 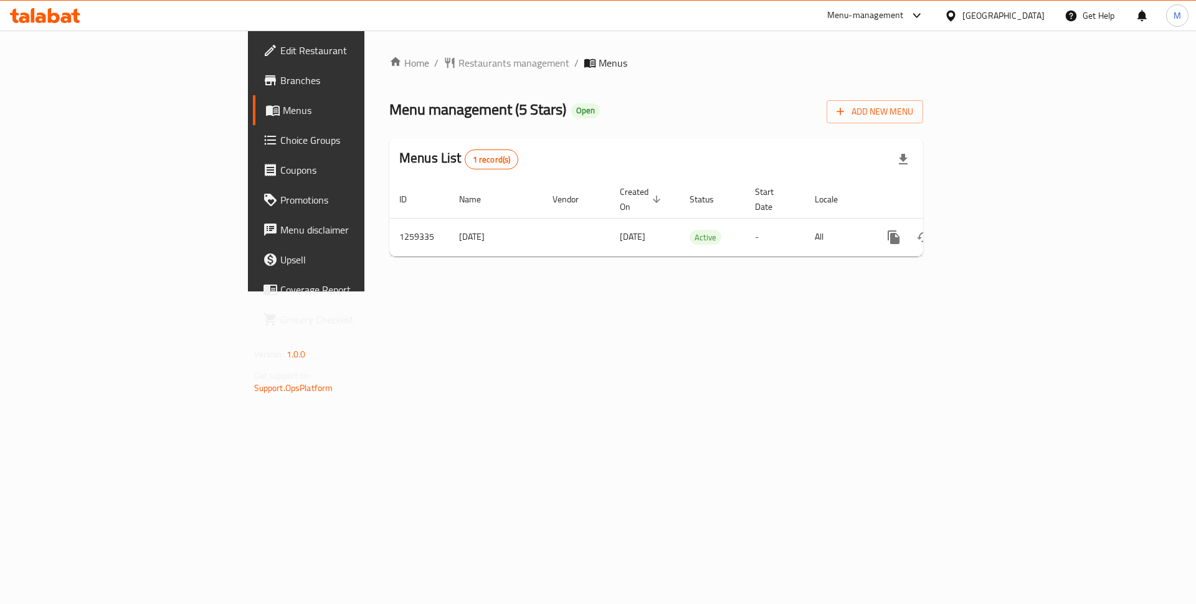 What do you see at coordinates (411, 199) in the screenshot?
I see `span: ID` at bounding box center [411, 199].